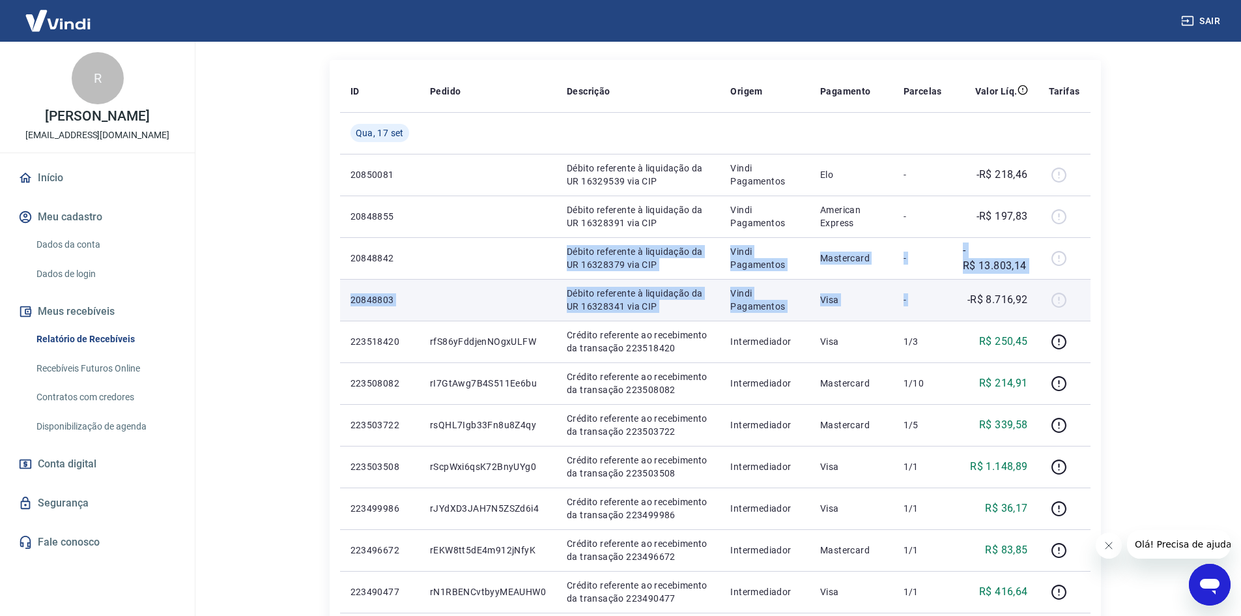 The height and width of the screenshot is (616, 1241). What do you see at coordinates (996, 258) in the screenshot?
I see `p: -R$ 13.803,14` at bounding box center [996, 258].